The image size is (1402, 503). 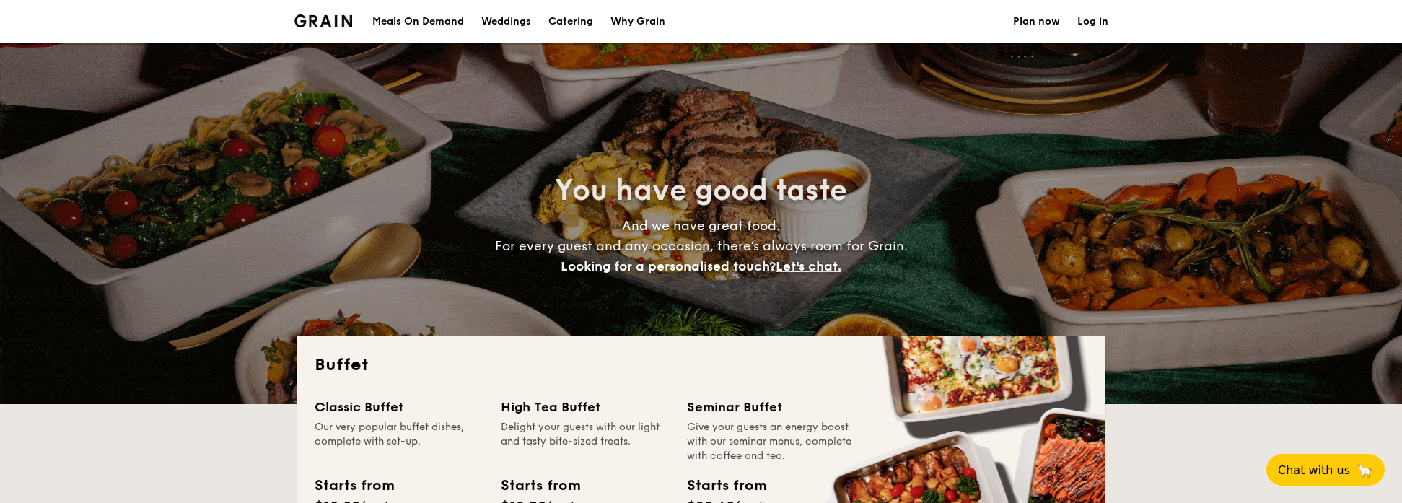 What do you see at coordinates (323, 21) in the screenshot?
I see `img: Grain` at bounding box center [323, 21].